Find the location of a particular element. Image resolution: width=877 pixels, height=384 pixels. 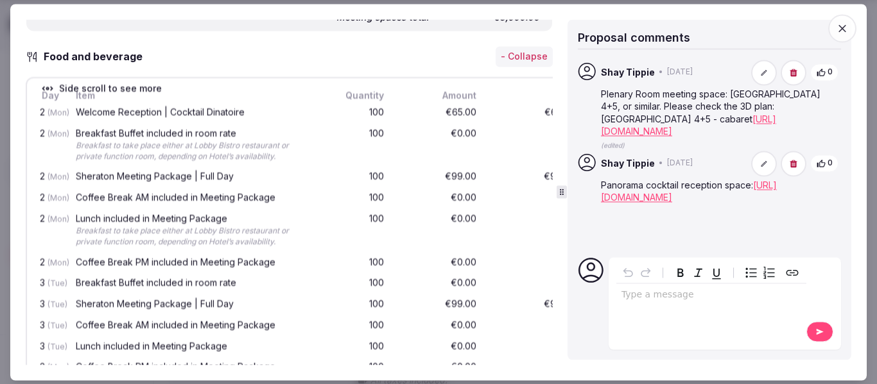

div: €6,500.00 is located at coordinates (540, 113).